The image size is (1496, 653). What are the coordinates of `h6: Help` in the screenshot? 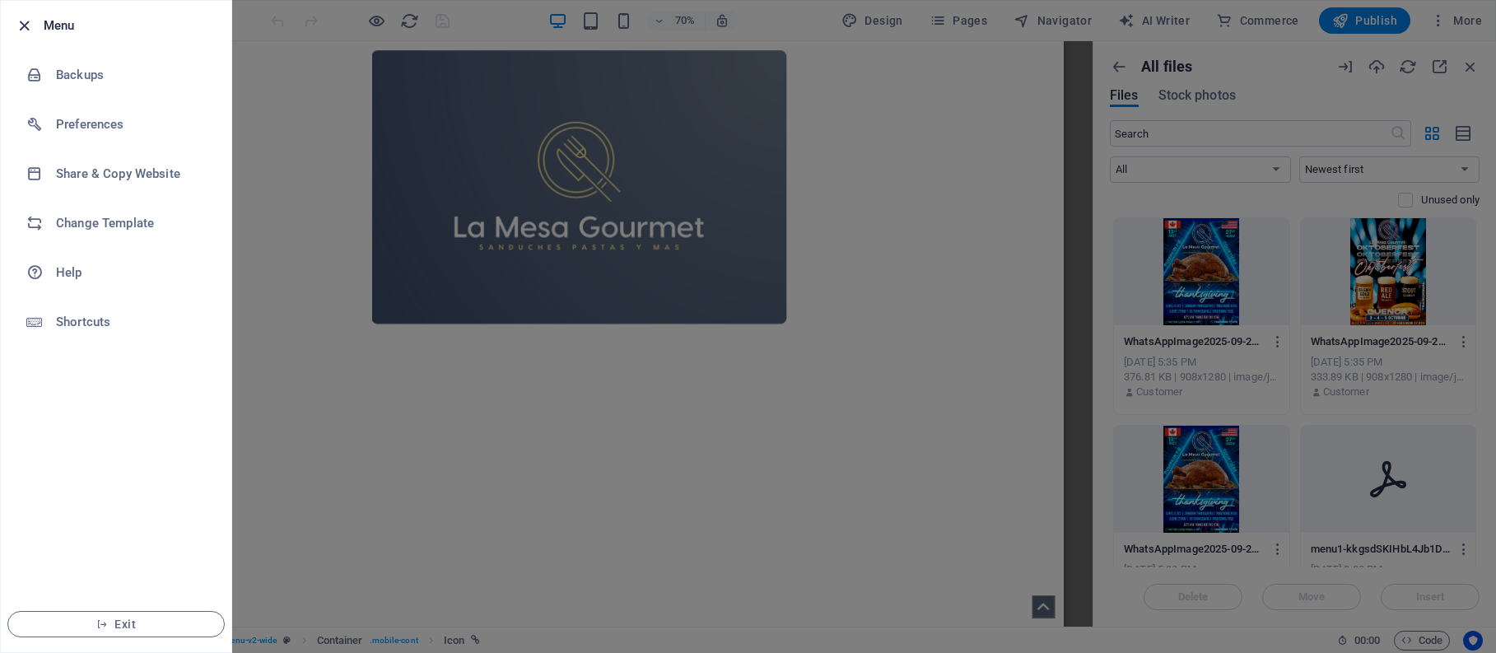 It's located at (132, 273).